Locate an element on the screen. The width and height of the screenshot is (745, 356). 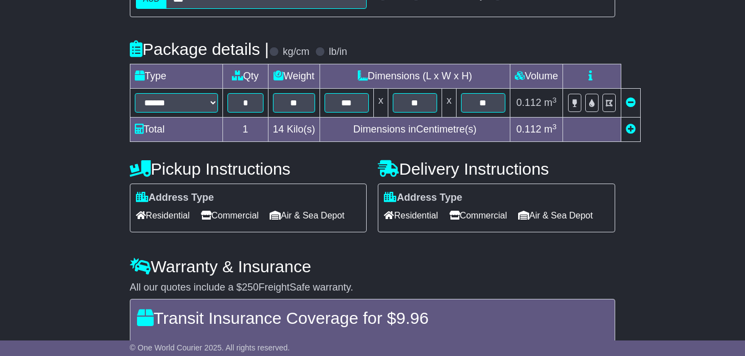
label: kg/cm is located at coordinates (296, 52).